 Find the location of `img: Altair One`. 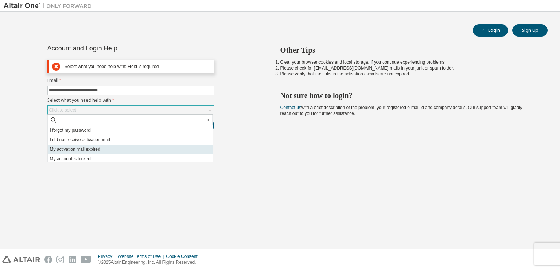

img: Altair One is located at coordinates (49, 6).